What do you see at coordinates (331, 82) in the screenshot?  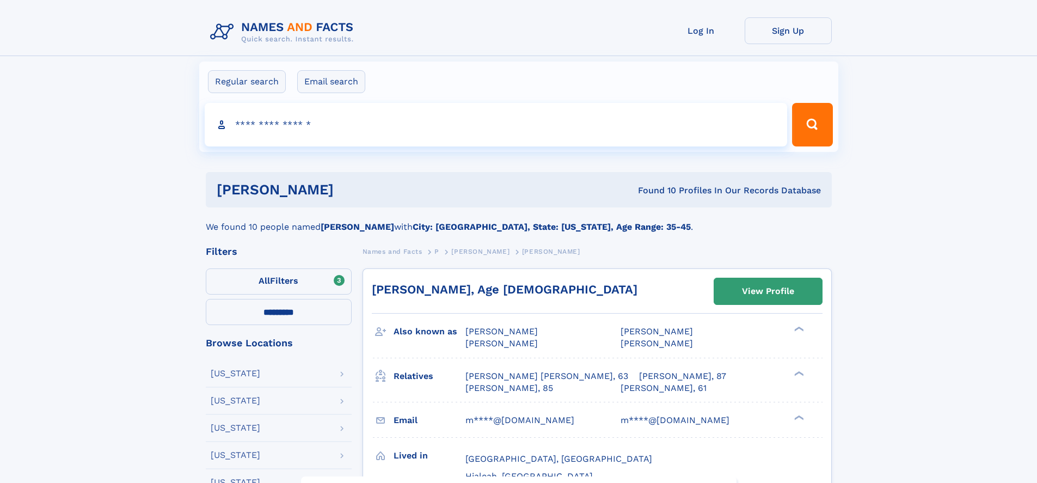 I see `label: Email search` at bounding box center [331, 82].